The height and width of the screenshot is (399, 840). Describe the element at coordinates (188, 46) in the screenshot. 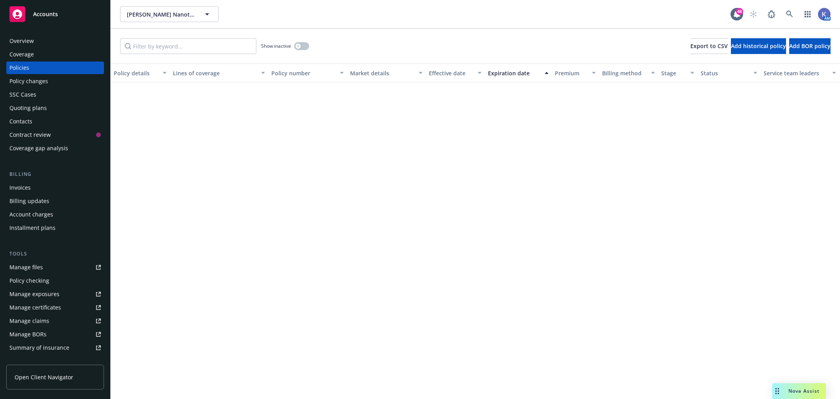

I see `input: Filter by keyword...` at that location.